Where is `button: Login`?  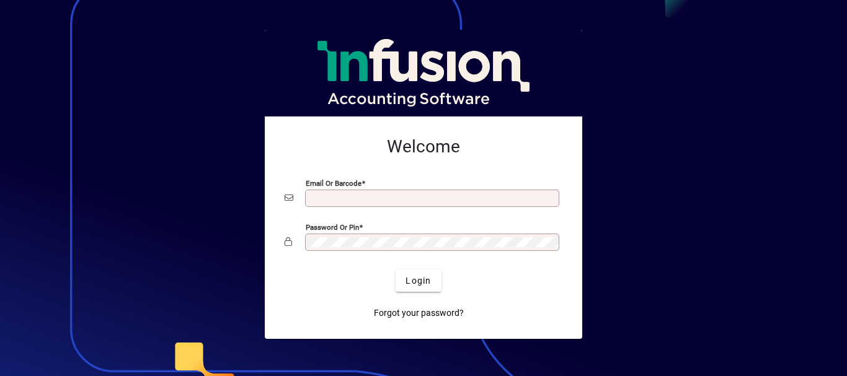
button: Login is located at coordinates (418, 281).